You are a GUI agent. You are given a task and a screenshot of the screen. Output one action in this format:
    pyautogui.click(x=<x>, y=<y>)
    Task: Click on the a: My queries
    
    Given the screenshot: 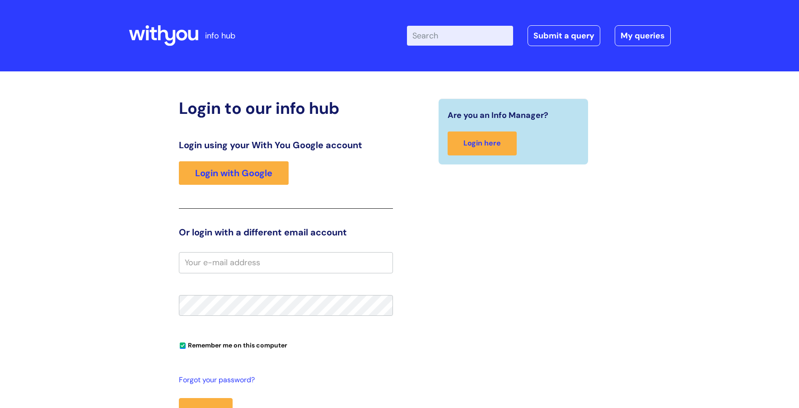 What is the action you would take?
    pyautogui.click(x=643, y=36)
    